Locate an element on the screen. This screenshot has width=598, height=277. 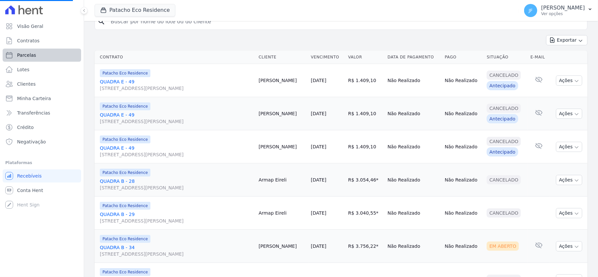
span: Visão Geral is located at coordinates (30, 26).